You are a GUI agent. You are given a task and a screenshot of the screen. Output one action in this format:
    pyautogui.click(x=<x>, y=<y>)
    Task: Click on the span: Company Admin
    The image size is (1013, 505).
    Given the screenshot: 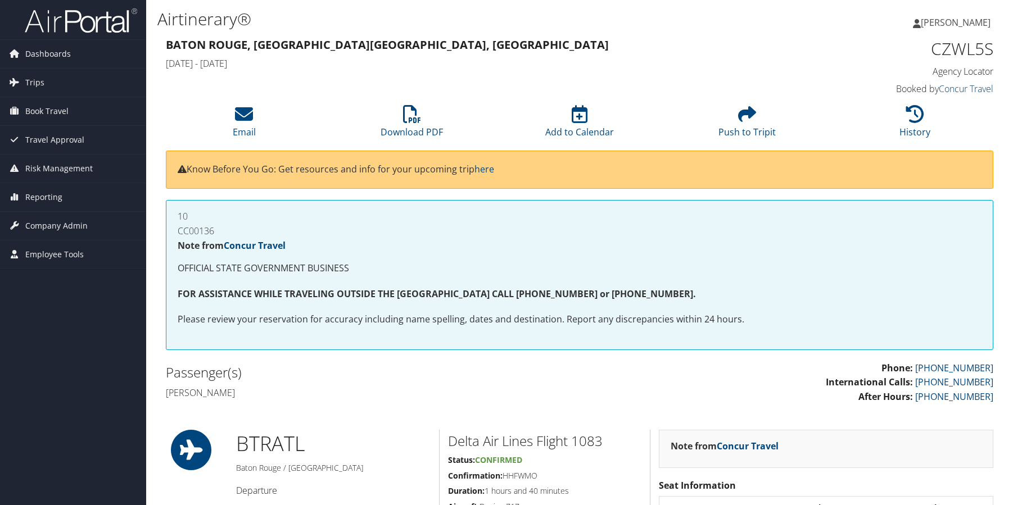 What is the action you would take?
    pyautogui.click(x=56, y=226)
    